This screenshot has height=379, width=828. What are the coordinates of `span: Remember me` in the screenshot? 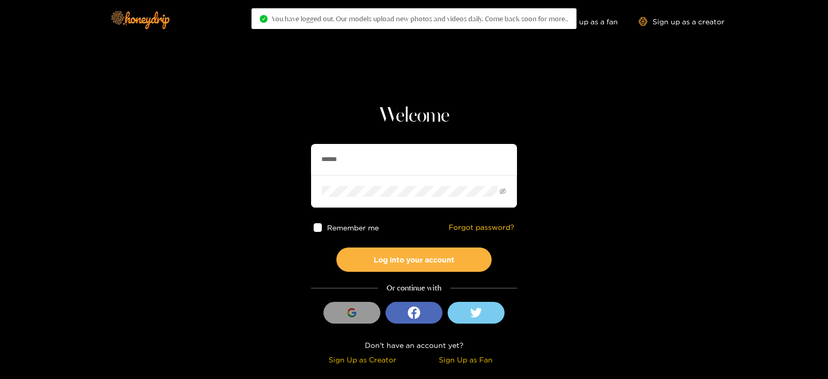 It's located at (353, 227).